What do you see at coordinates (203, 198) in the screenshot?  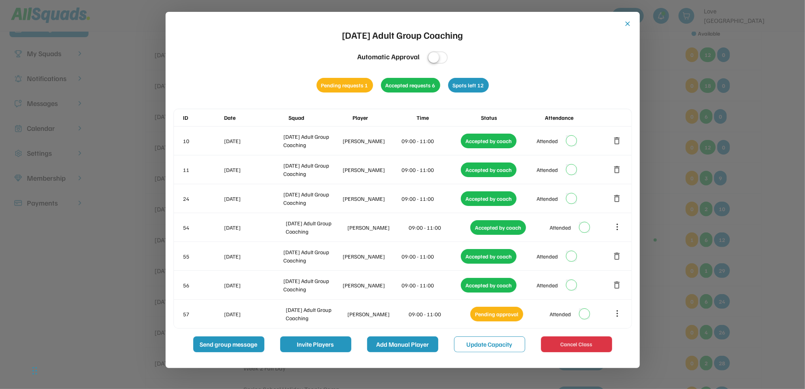 I see `div: 24` at bounding box center [203, 198].